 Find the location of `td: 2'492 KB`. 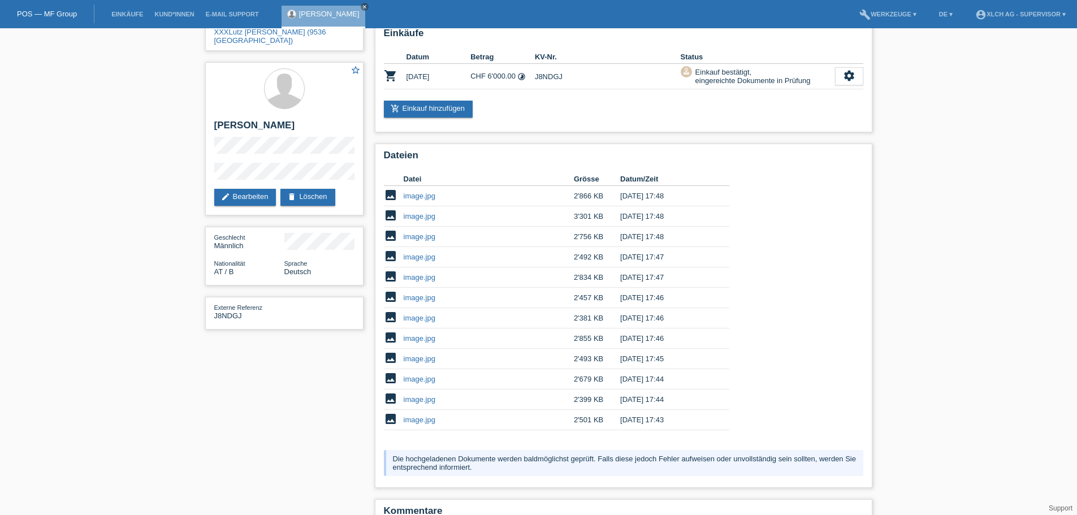

td: 2'492 KB is located at coordinates (597, 257).